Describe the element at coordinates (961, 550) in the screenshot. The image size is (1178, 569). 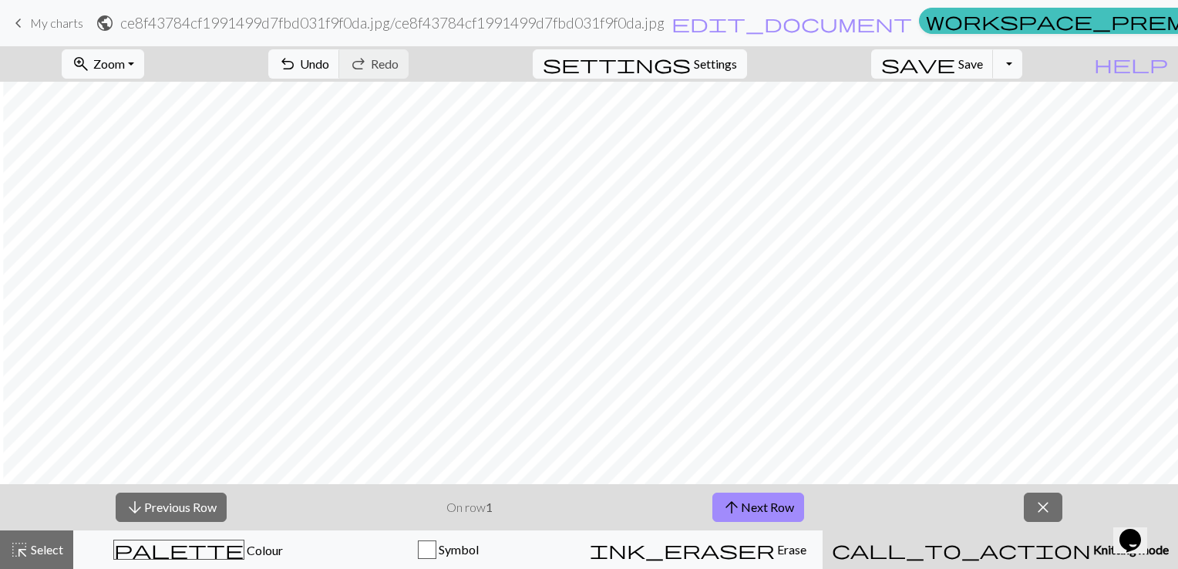
I see `span: call_to_action` at that location.